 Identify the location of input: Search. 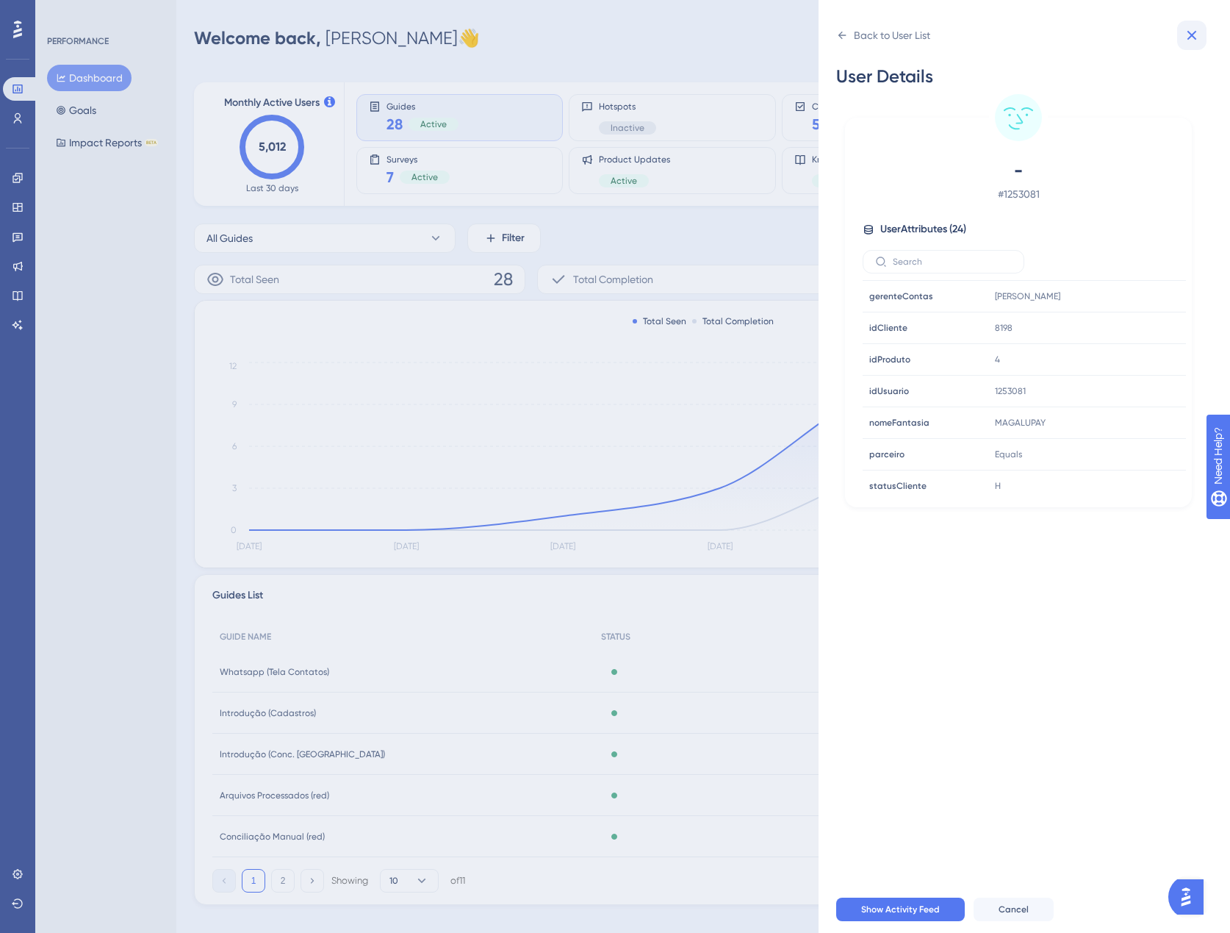
(953, 262).